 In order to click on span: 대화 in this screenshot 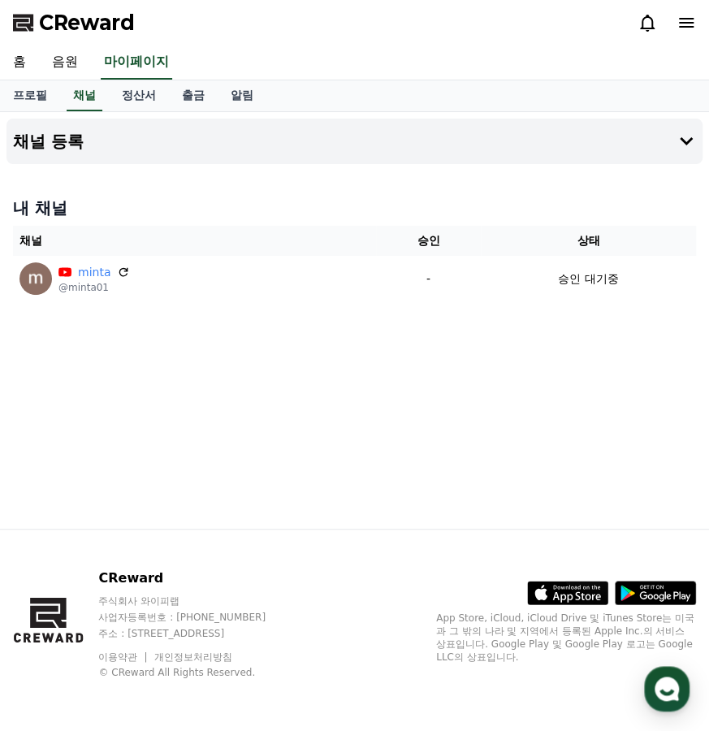, I will do `click(158, 546)`.